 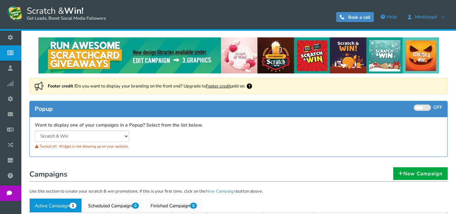 What do you see at coordinates (218, 86) in the screenshot?
I see `a: Footer credit` at bounding box center [218, 86].